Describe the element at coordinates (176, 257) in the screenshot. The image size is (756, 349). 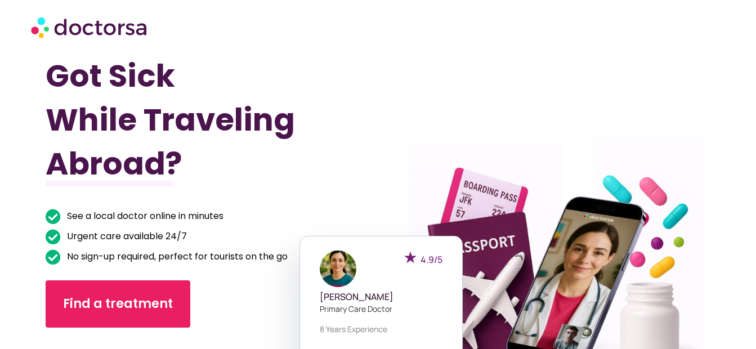
I see `span: No sign-up required, perfect for tourists on the go` at that location.